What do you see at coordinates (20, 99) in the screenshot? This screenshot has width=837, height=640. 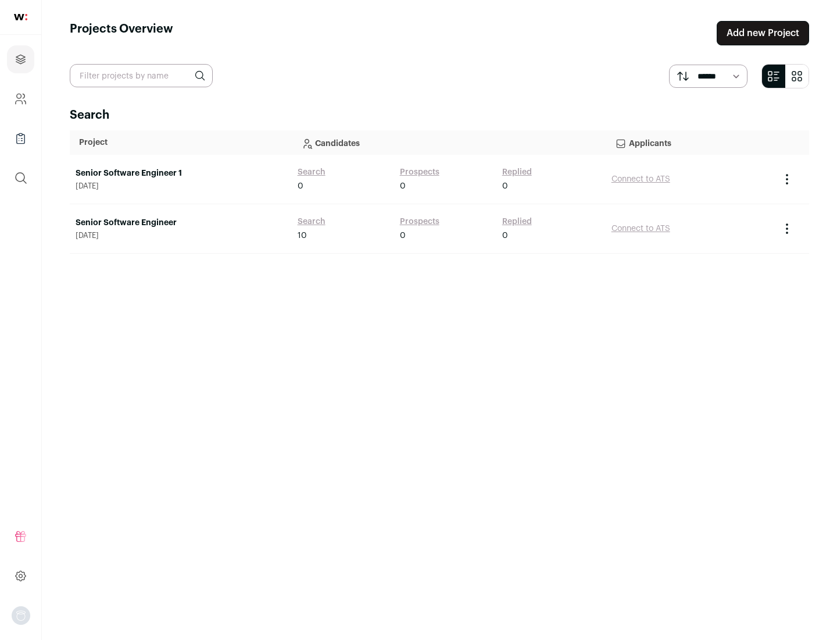 I see `a: Company and ATS Settings` at bounding box center [20, 99].